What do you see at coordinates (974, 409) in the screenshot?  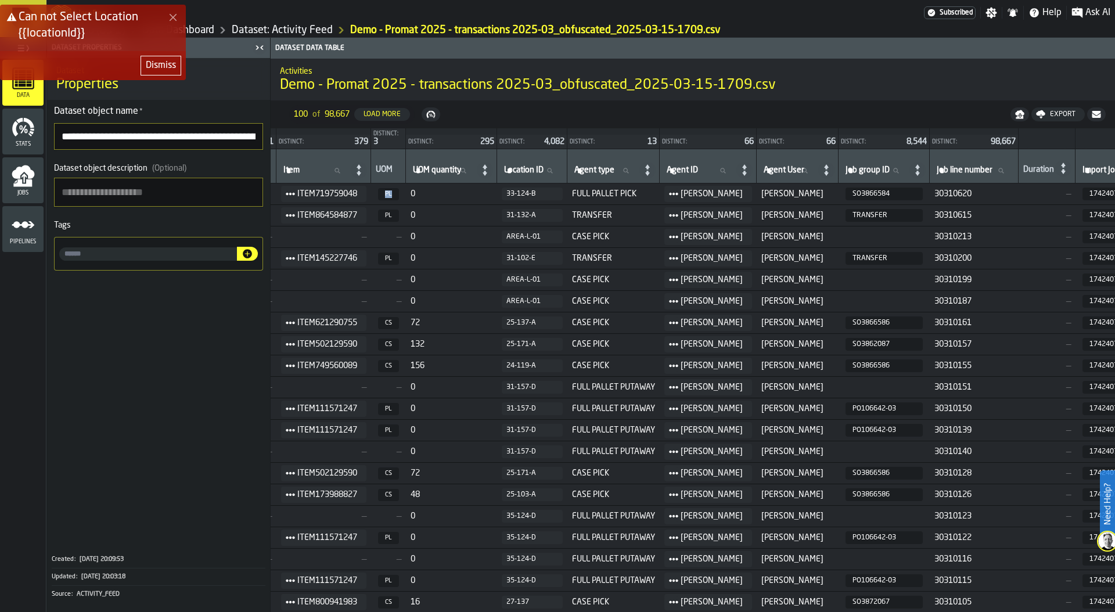 I see `span: 30310150` at bounding box center [974, 409].